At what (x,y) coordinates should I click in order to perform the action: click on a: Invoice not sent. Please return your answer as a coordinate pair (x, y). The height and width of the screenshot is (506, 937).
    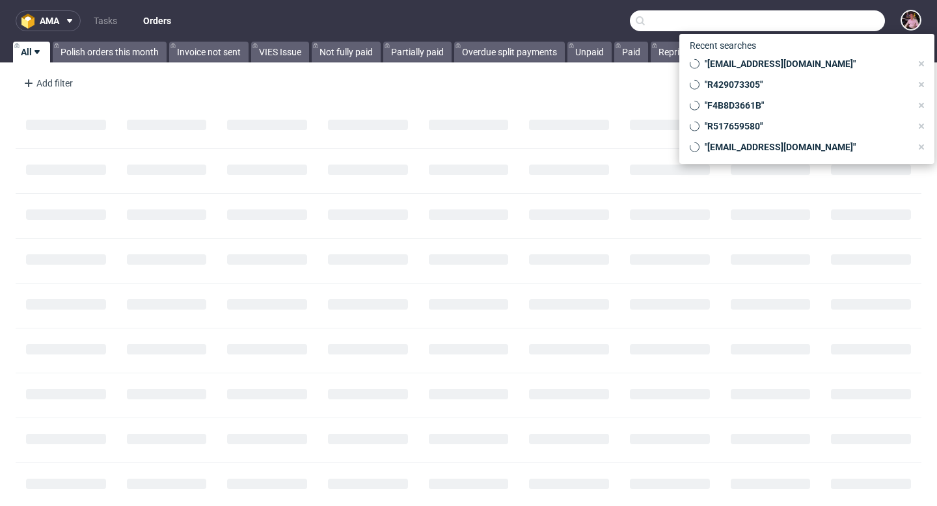
    Looking at the image, I should click on (209, 52).